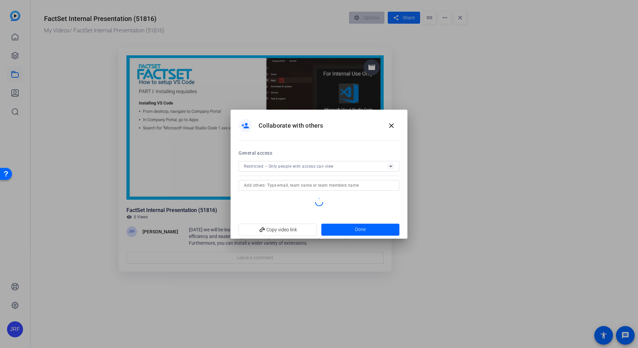 The width and height of the screenshot is (638, 348). I want to click on h2: General access, so click(255, 153).